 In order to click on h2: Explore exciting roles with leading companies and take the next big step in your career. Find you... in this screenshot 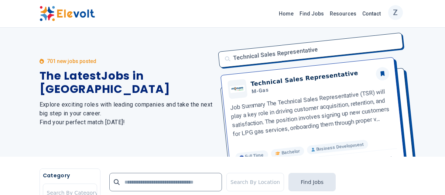, I will do `click(127, 114)`.